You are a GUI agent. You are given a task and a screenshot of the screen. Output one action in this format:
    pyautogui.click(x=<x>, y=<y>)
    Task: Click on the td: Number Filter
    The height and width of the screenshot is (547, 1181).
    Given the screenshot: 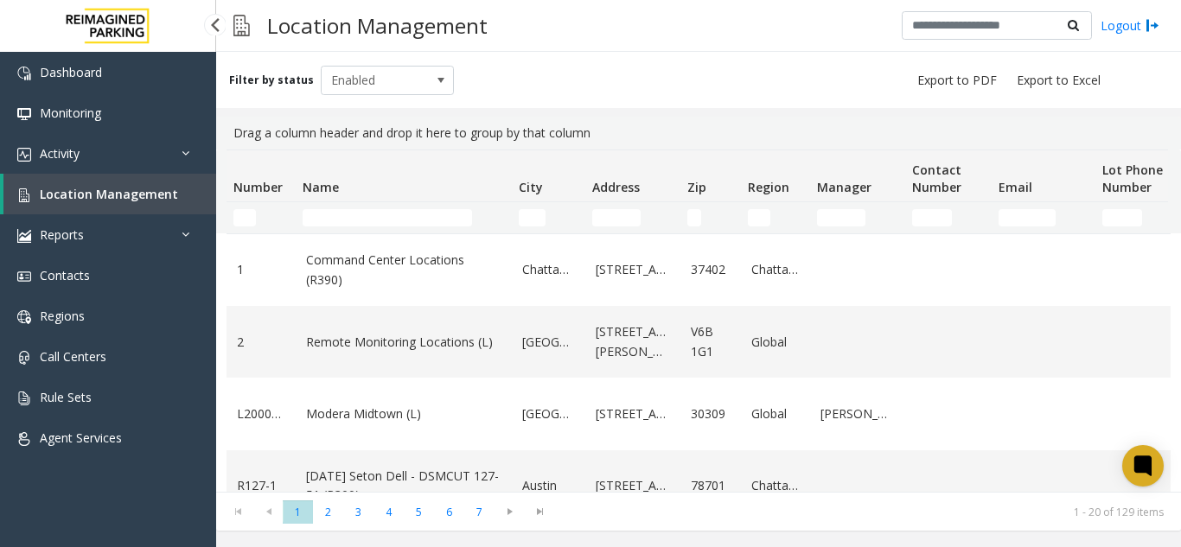 What is the action you would take?
    pyautogui.click(x=261, y=218)
    